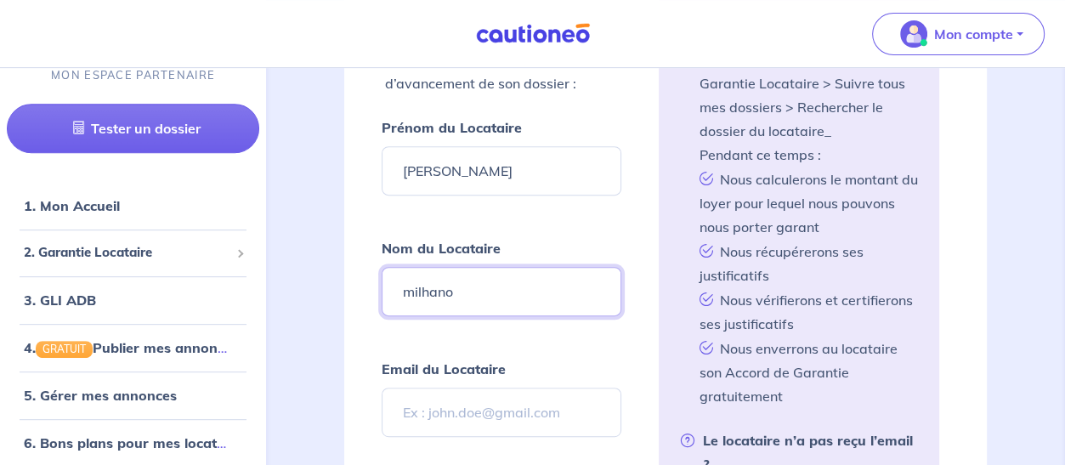  Describe the element at coordinates (501, 171) in the screenshot. I see `input: Ex : John` at that location.